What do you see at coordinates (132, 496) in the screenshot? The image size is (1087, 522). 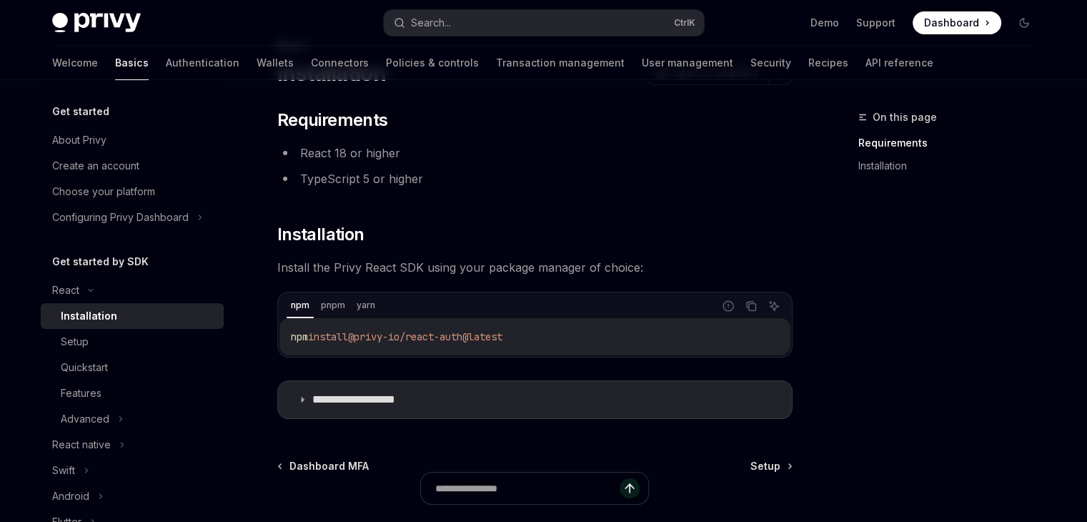 I see `button: Android` at bounding box center [132, 496].